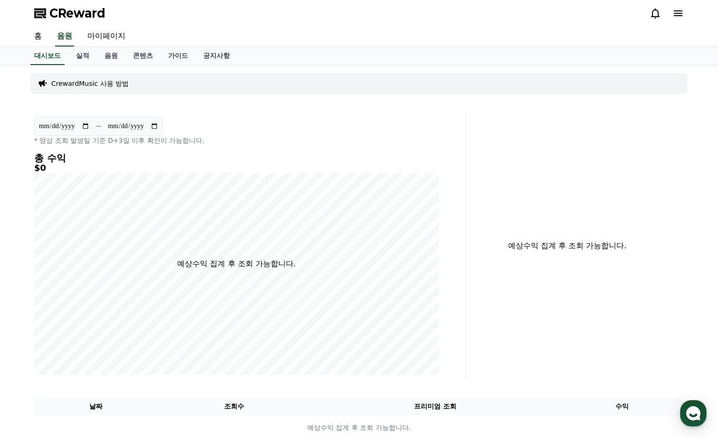 This screenshot has width=718, height=438. Describe the element at coordinates (622, 407) in the screenshot. I see `th: 수익` at that location.